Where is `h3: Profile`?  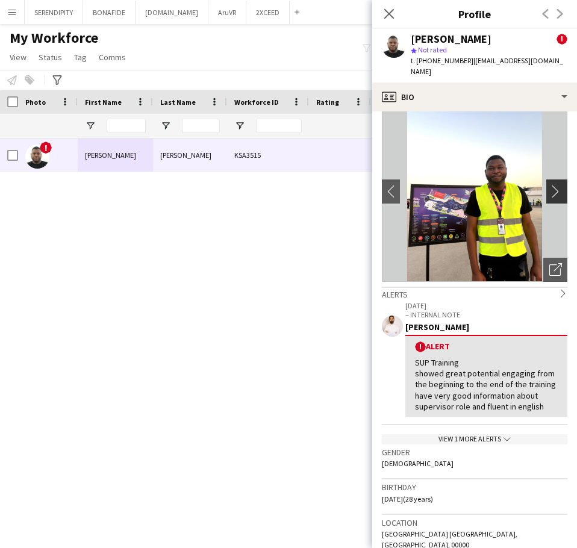 h3: Profile is located at coordinates (474, 14).